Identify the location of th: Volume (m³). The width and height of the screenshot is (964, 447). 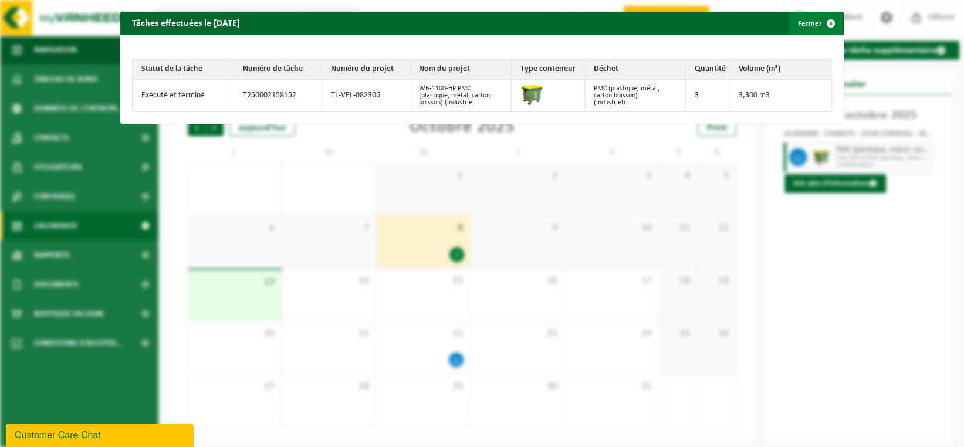
(780, 69).